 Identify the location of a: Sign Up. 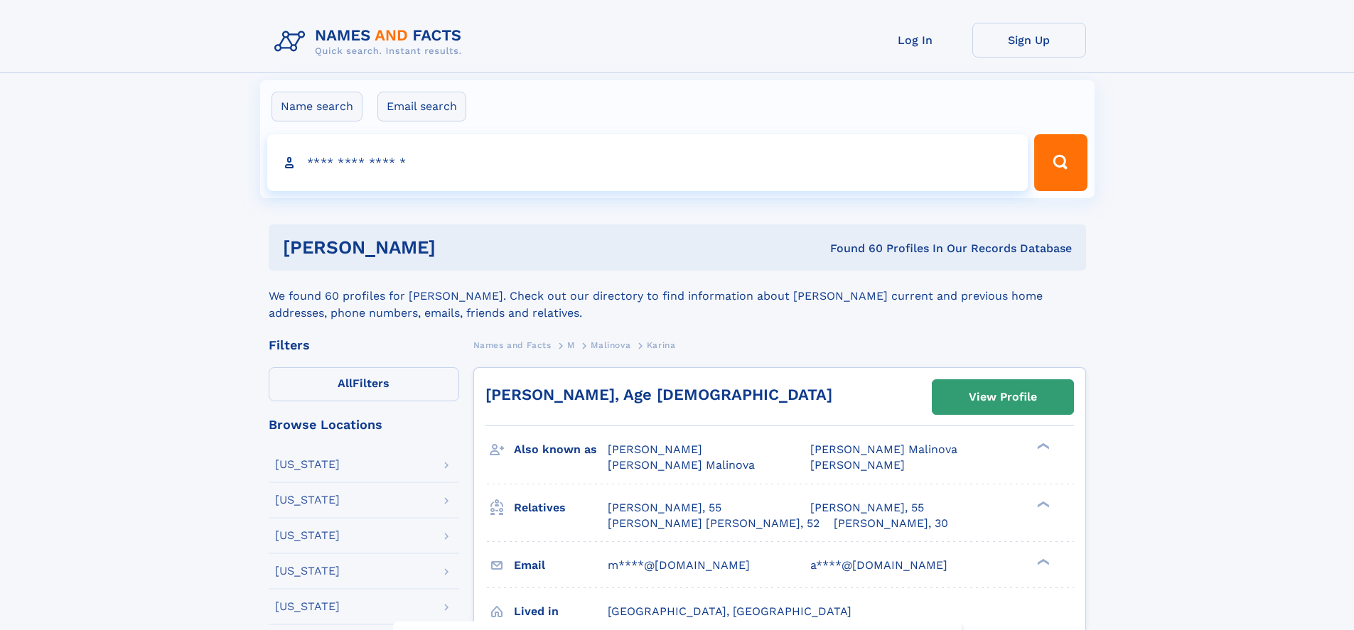
(1029, 40).